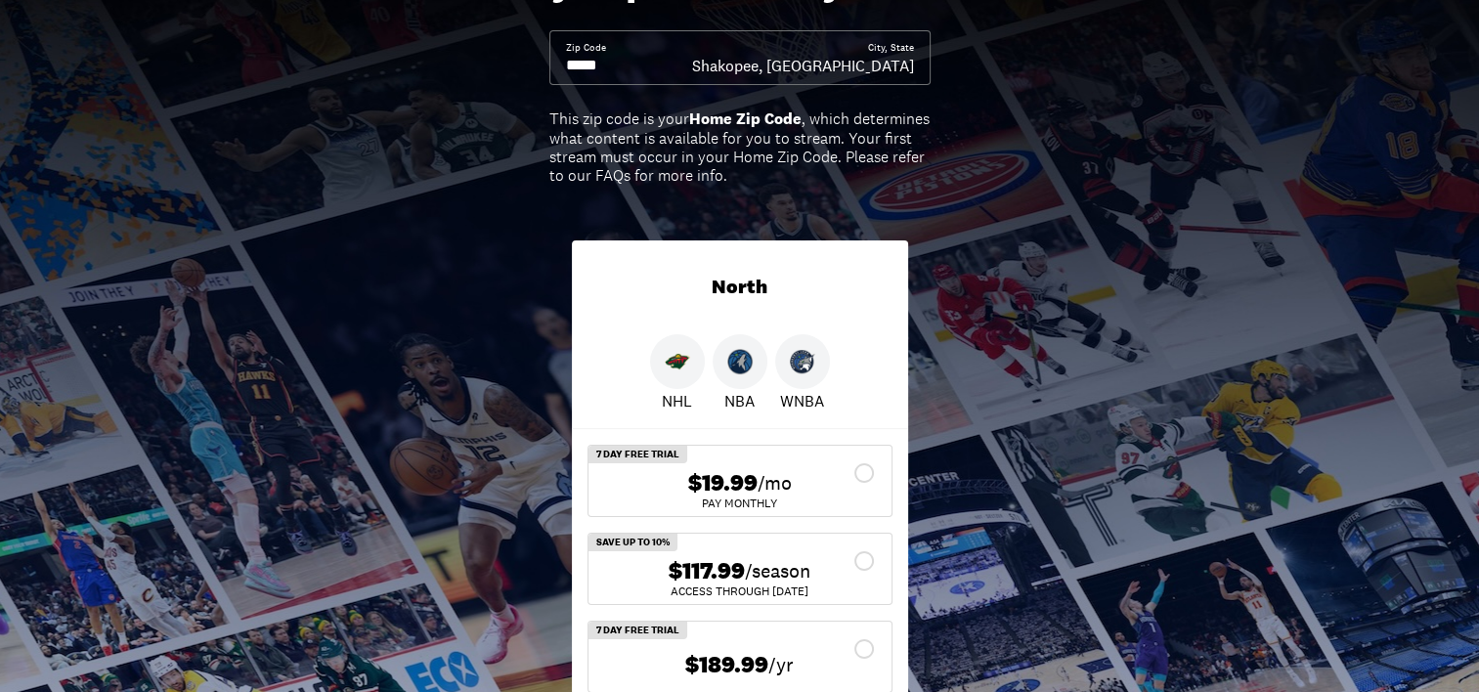  What do you see at coordinates (740, 503) in the screenshot?
I see `div: Pay Monthly` at bounding box center [740, 503].